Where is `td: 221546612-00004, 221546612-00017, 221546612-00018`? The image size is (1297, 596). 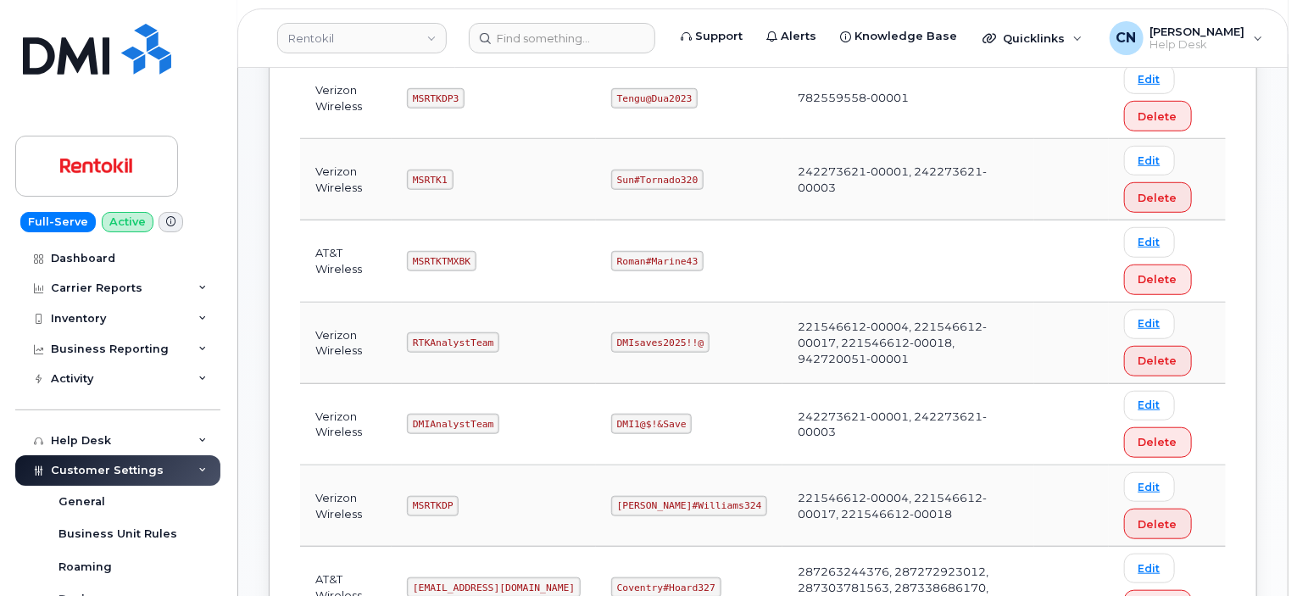
td: 221546612-00004, 221546612-00017, 221546612-00018 is located at coordinates (908, 506).